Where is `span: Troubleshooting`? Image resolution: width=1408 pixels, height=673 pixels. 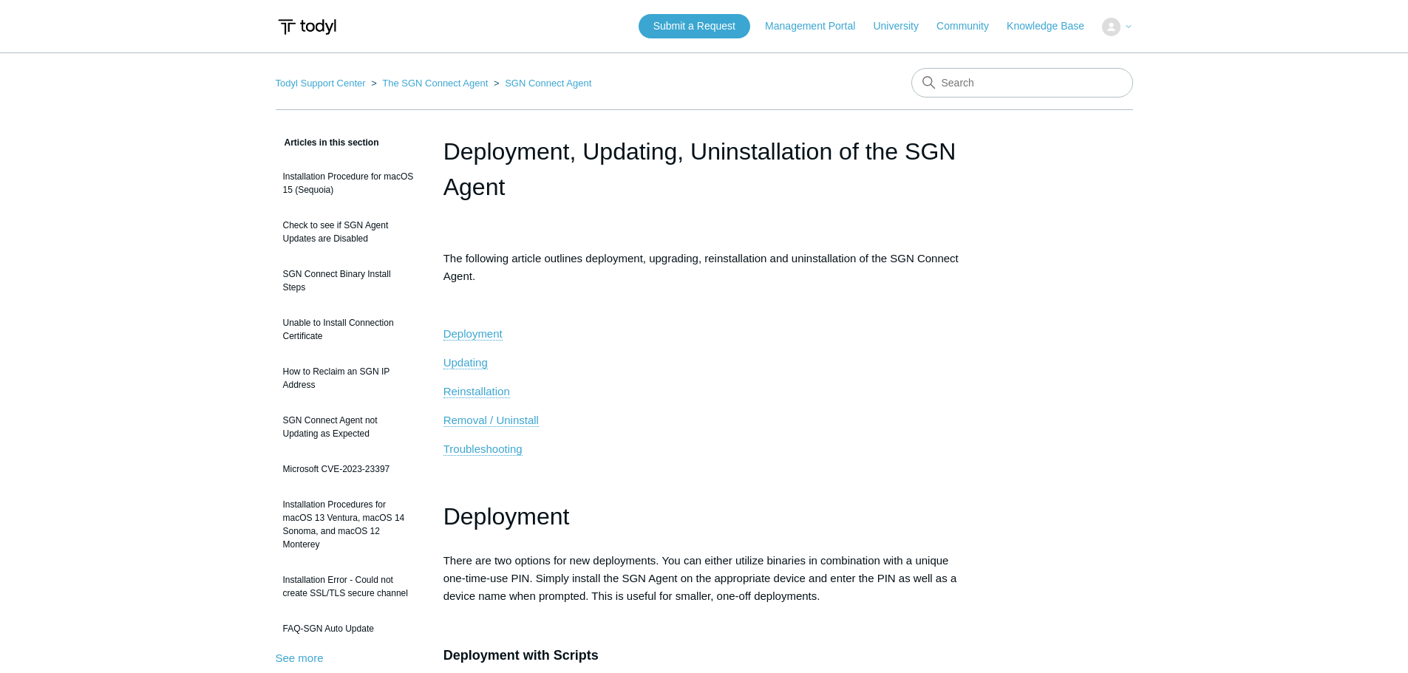 span: Troubleshooting is located at coordinates (483, 449).